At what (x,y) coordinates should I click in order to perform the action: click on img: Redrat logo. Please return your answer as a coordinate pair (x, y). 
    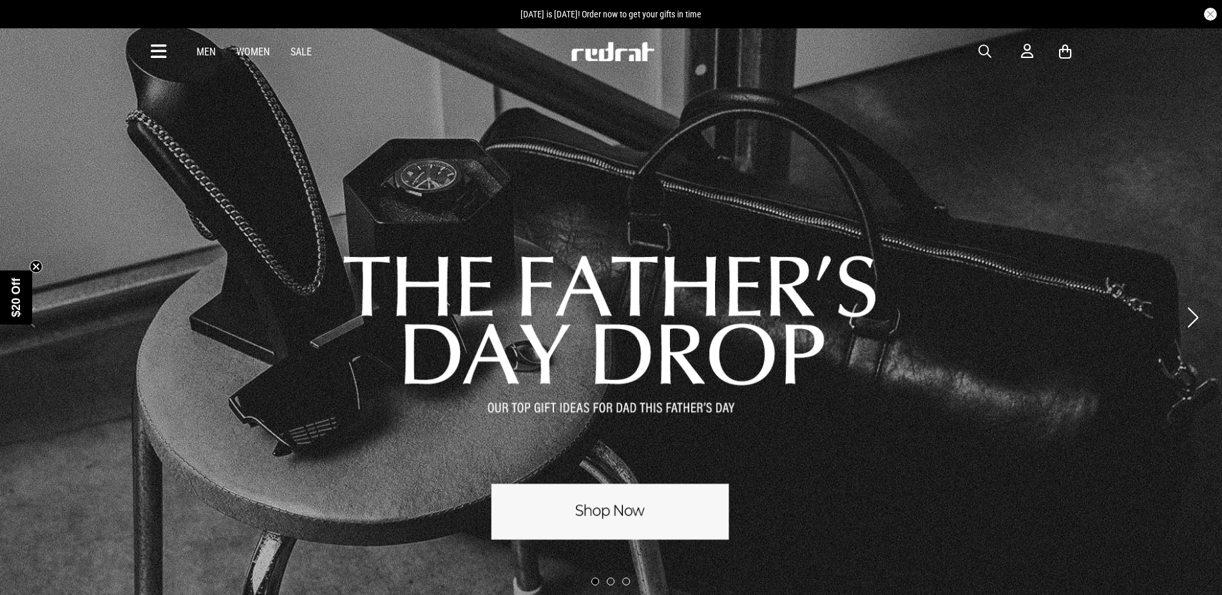
    Looking at the image, I should click on (613, 52).